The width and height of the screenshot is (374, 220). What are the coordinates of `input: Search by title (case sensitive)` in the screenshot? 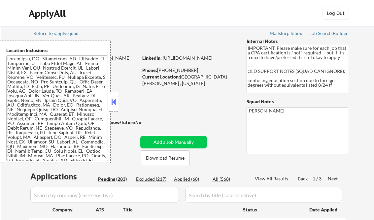 It's located at (263, 195).